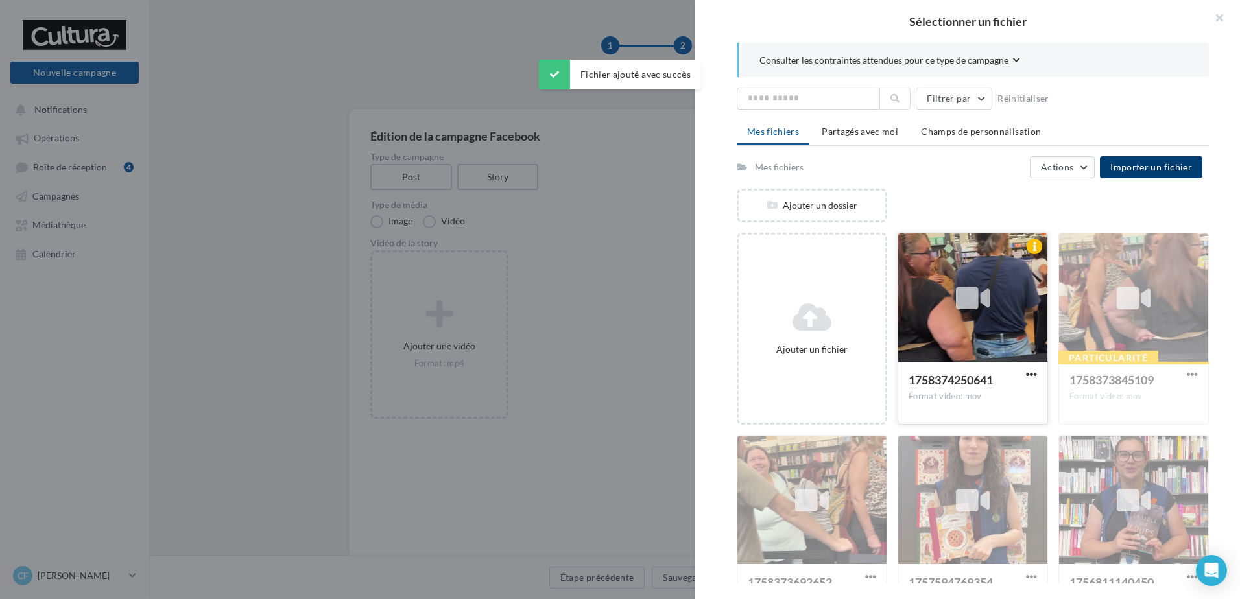  Describe the element at coordinates (884, 60) in the screenshot. I see `span: Consulter les contraintes attendues pour ce type de campagne` at that location.